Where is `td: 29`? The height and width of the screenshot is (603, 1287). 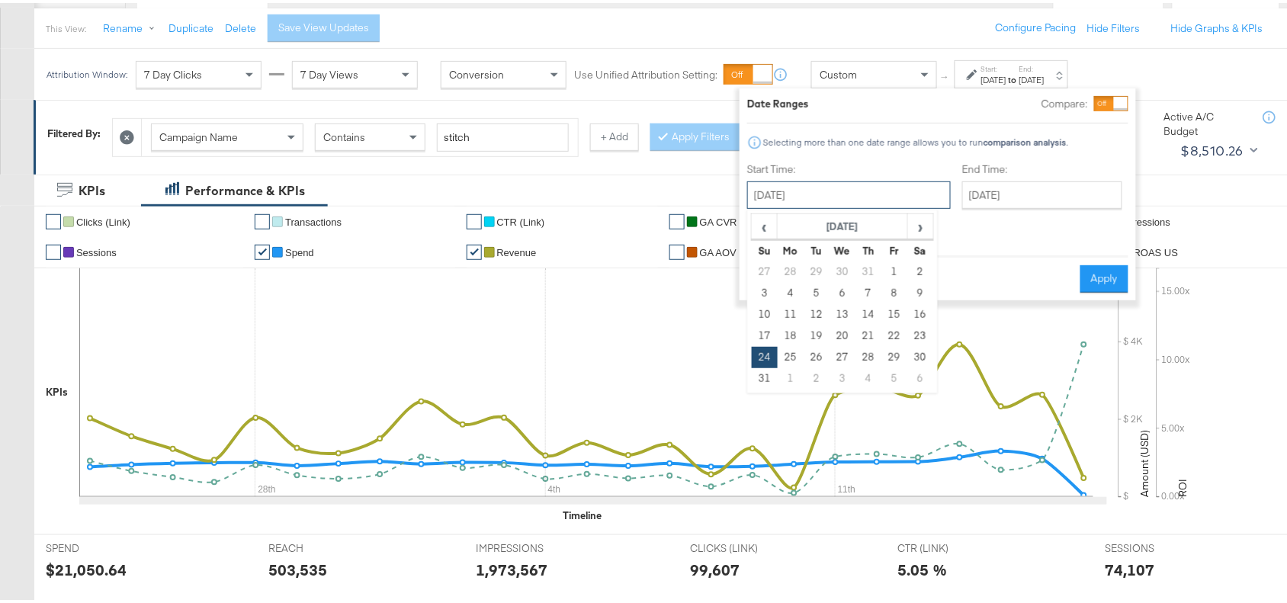 td: 29 is located at coordinates (894, 355).